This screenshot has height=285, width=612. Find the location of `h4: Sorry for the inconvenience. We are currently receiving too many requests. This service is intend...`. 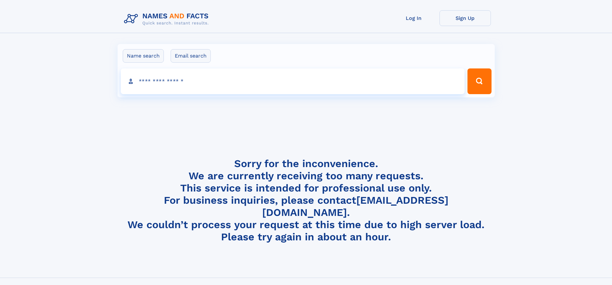

h4: Sorry for the inconvenience. We are currently receiving too many requests. This service is intend... is located at coordinates (306, 200).